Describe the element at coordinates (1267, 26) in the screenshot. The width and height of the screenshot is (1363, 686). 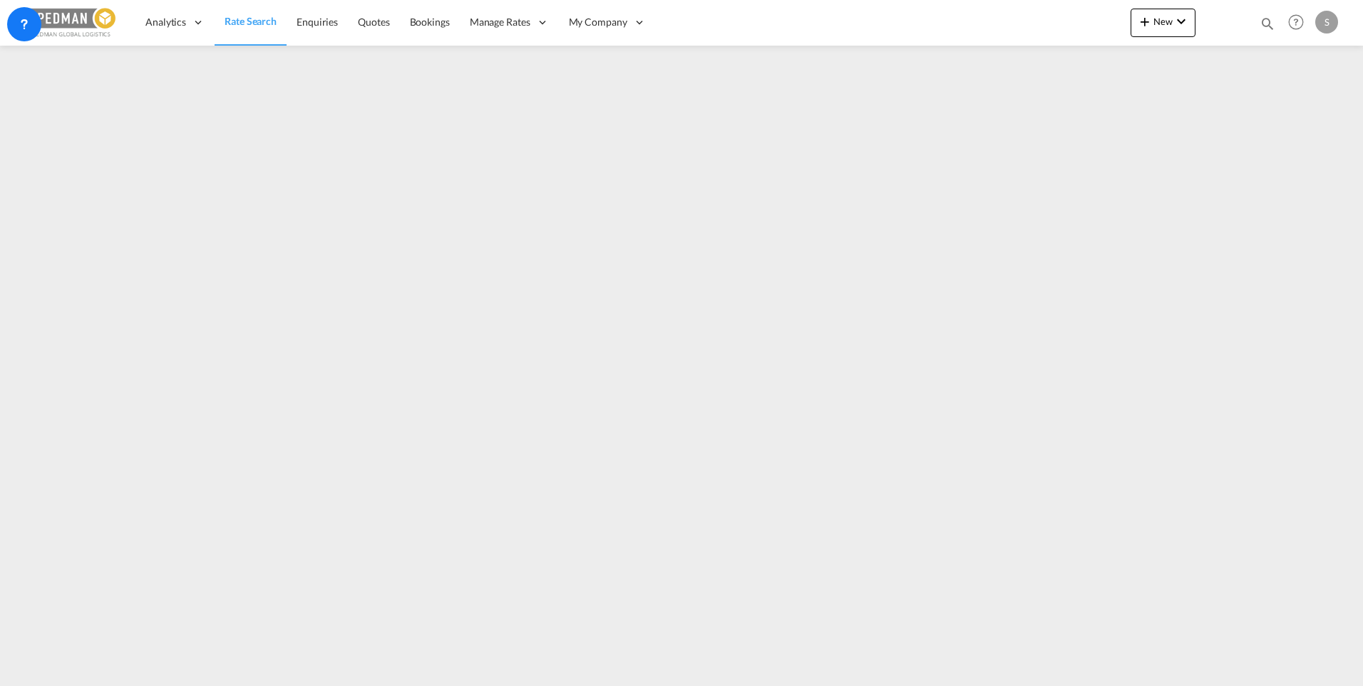
I see `div: icon-magnify` at that location.